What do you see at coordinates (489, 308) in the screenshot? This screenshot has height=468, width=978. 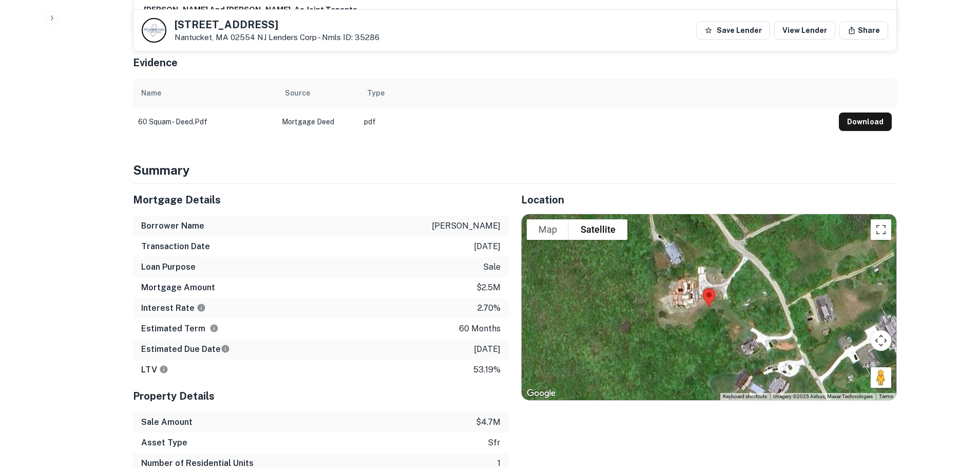 I see `p: 2.70%` at bounding box center [489, 308].